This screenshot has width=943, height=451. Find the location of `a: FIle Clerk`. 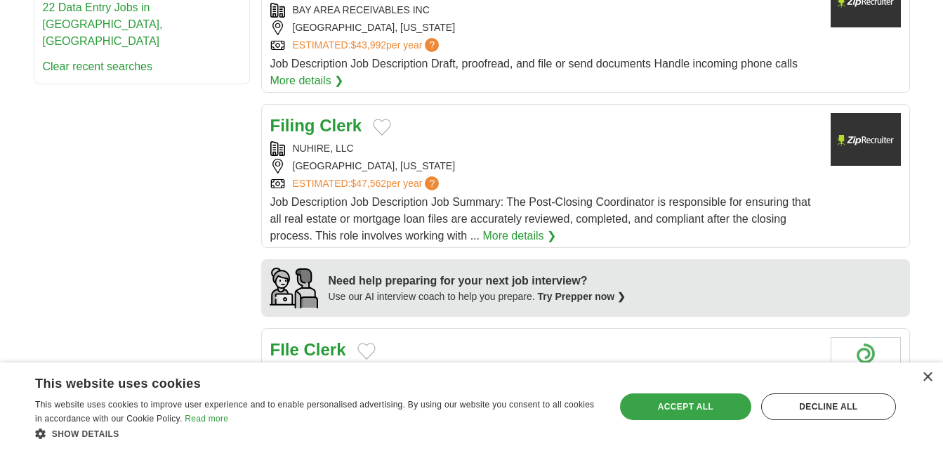

a: FIle Clerk is located at coordinates (308, 349).